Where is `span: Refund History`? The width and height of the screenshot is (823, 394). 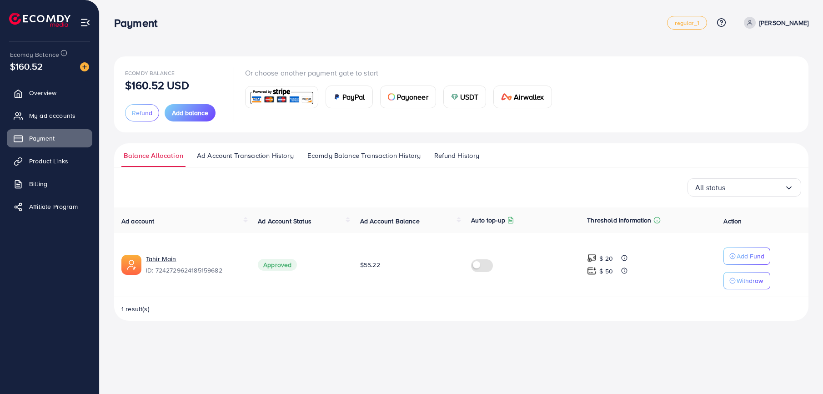 span: Refund History is located at coordinates (456, 155).